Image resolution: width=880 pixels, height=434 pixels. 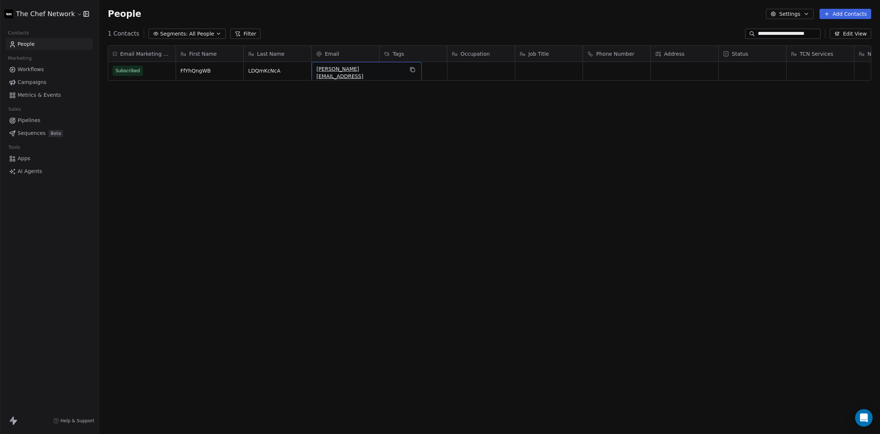 What do you see at coordinates (49, 171) in the screenshot?
I see `a: AI Agents` at bounding box center [49, 171].